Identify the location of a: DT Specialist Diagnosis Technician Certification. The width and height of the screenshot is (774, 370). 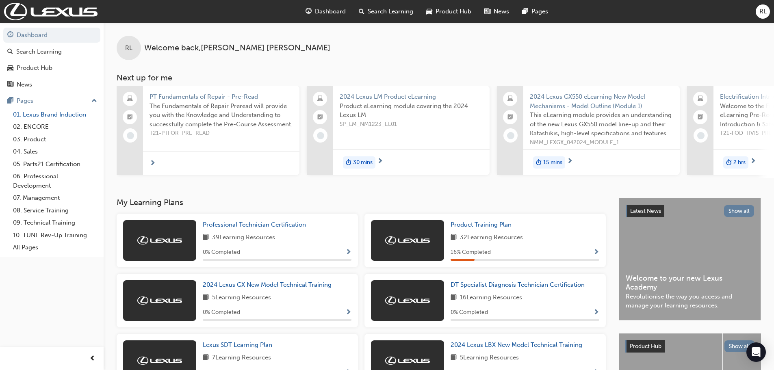
(519, 285).